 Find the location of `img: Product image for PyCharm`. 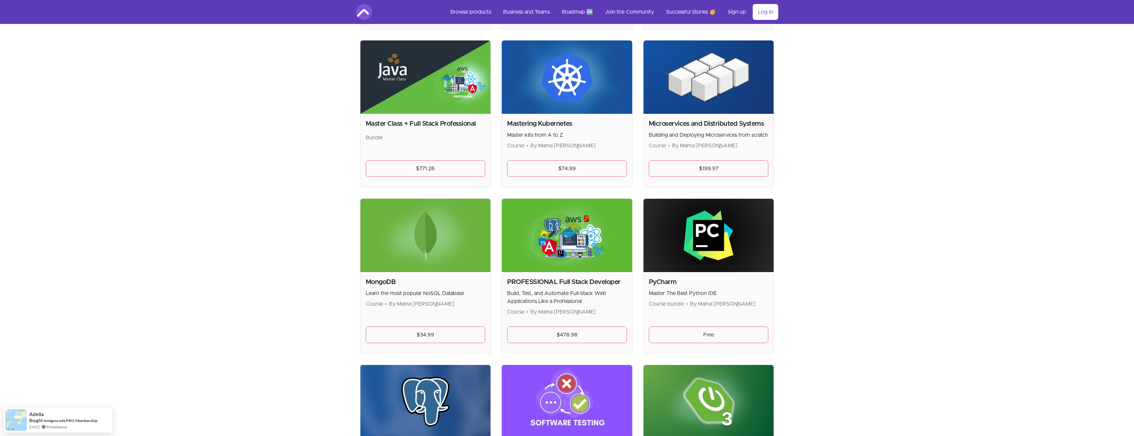

img: Product image for PyCharm is located at coordinates (708, 235).